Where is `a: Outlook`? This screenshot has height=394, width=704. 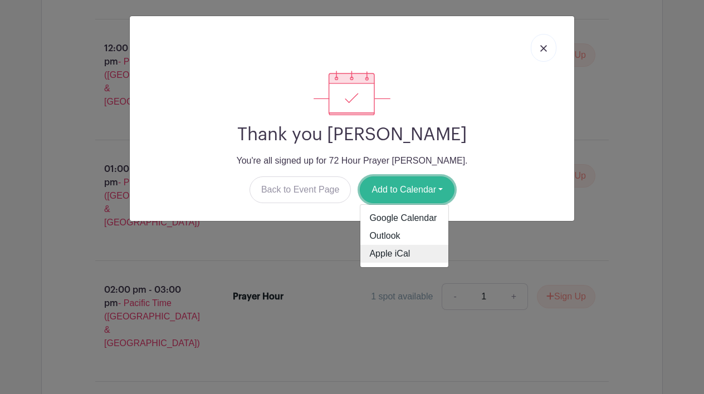 a: Outlook is located at coordinates (405, 236).